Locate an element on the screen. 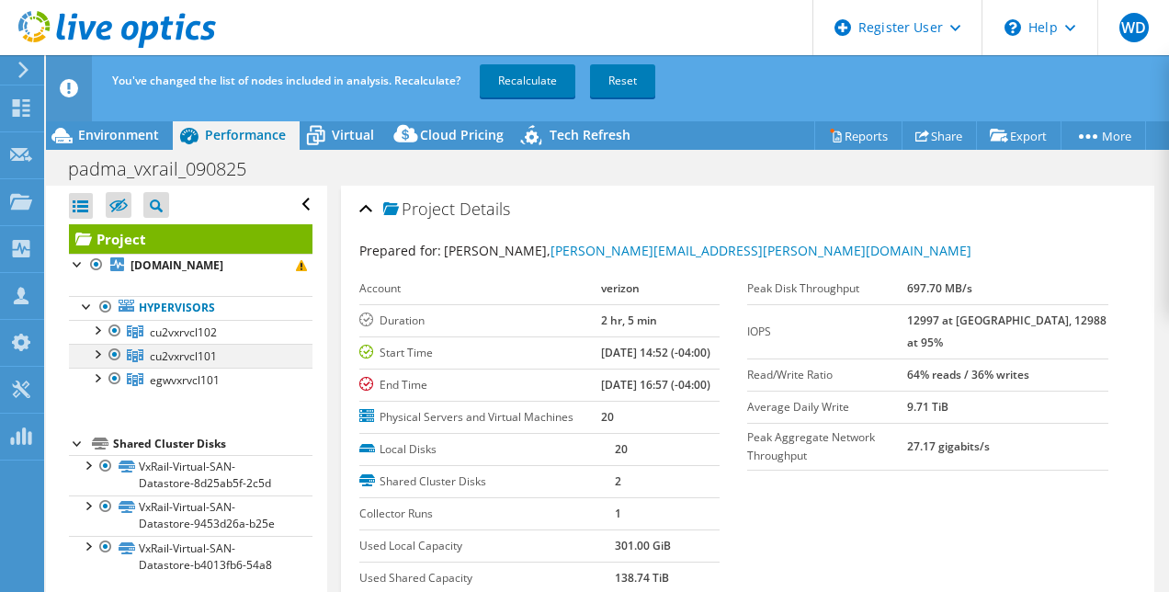 The height and width of the screenshot is (592, 1169). a: VxRail-Virtual-SAN-Datastore-8d25ab5f-2c5d is located at coordinates (190, 475).